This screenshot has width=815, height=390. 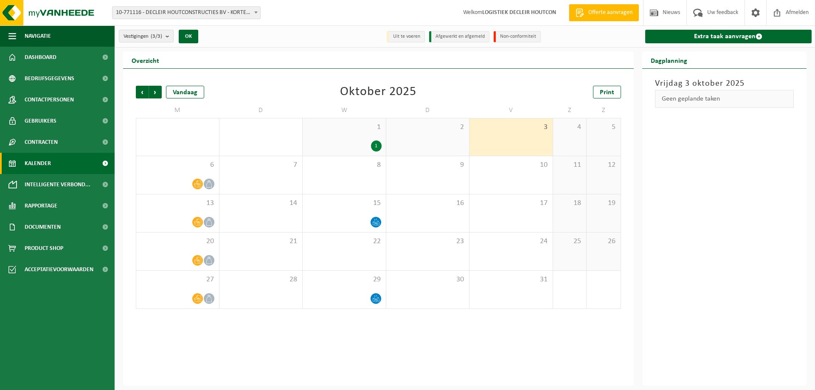 What do you see at coordinates (428, 127) in the screenshot?
I see `span: 2` at bounding box center [428, 127].